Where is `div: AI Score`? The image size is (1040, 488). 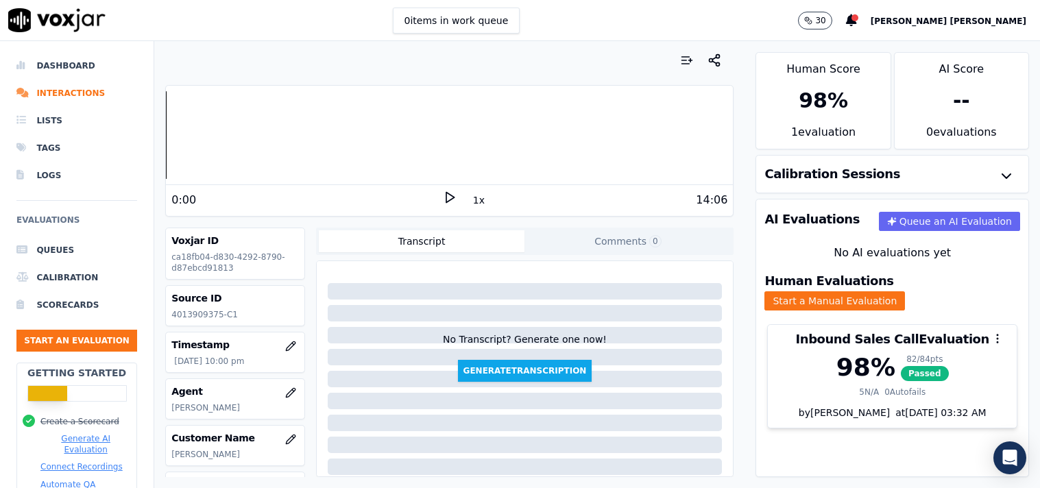 div: AI Score is located at coordinates (961, 65).